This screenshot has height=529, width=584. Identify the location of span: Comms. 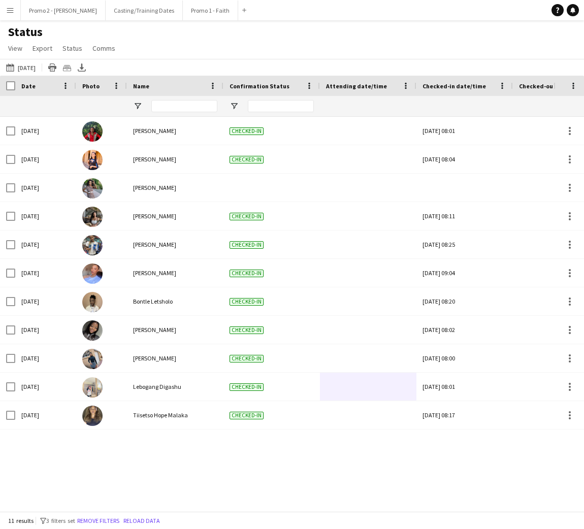
(104, 48).